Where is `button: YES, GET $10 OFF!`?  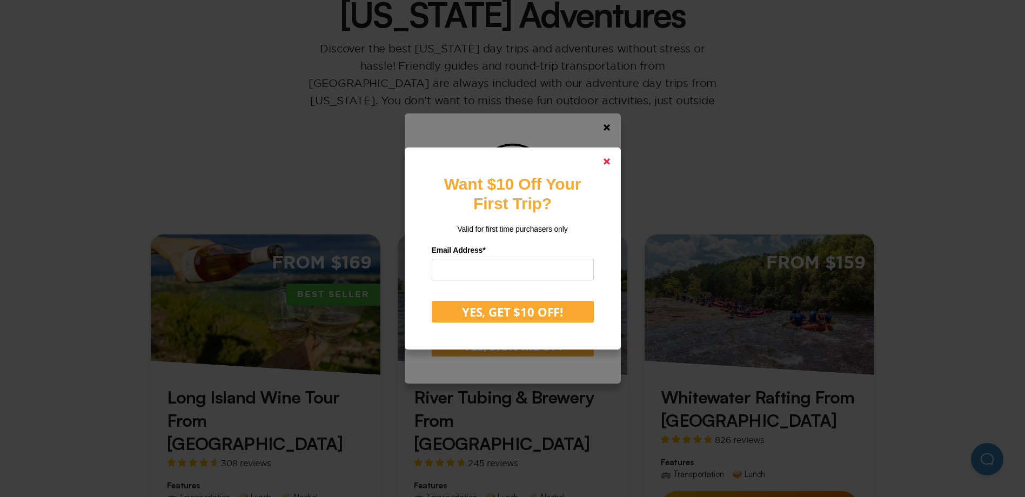
button: YES, GET $10 OFF! is located at coordinates (513, 312).